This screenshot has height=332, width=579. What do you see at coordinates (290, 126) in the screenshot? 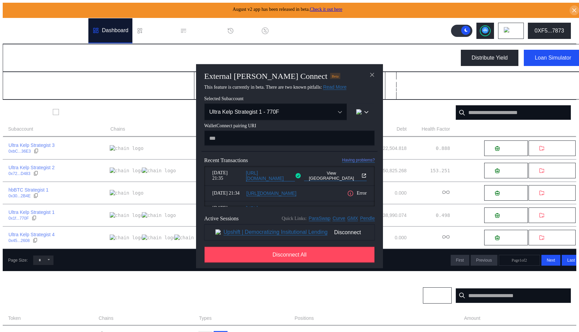
I see `span: WalletConnect pairing URI` at bounding box center [290, 126].